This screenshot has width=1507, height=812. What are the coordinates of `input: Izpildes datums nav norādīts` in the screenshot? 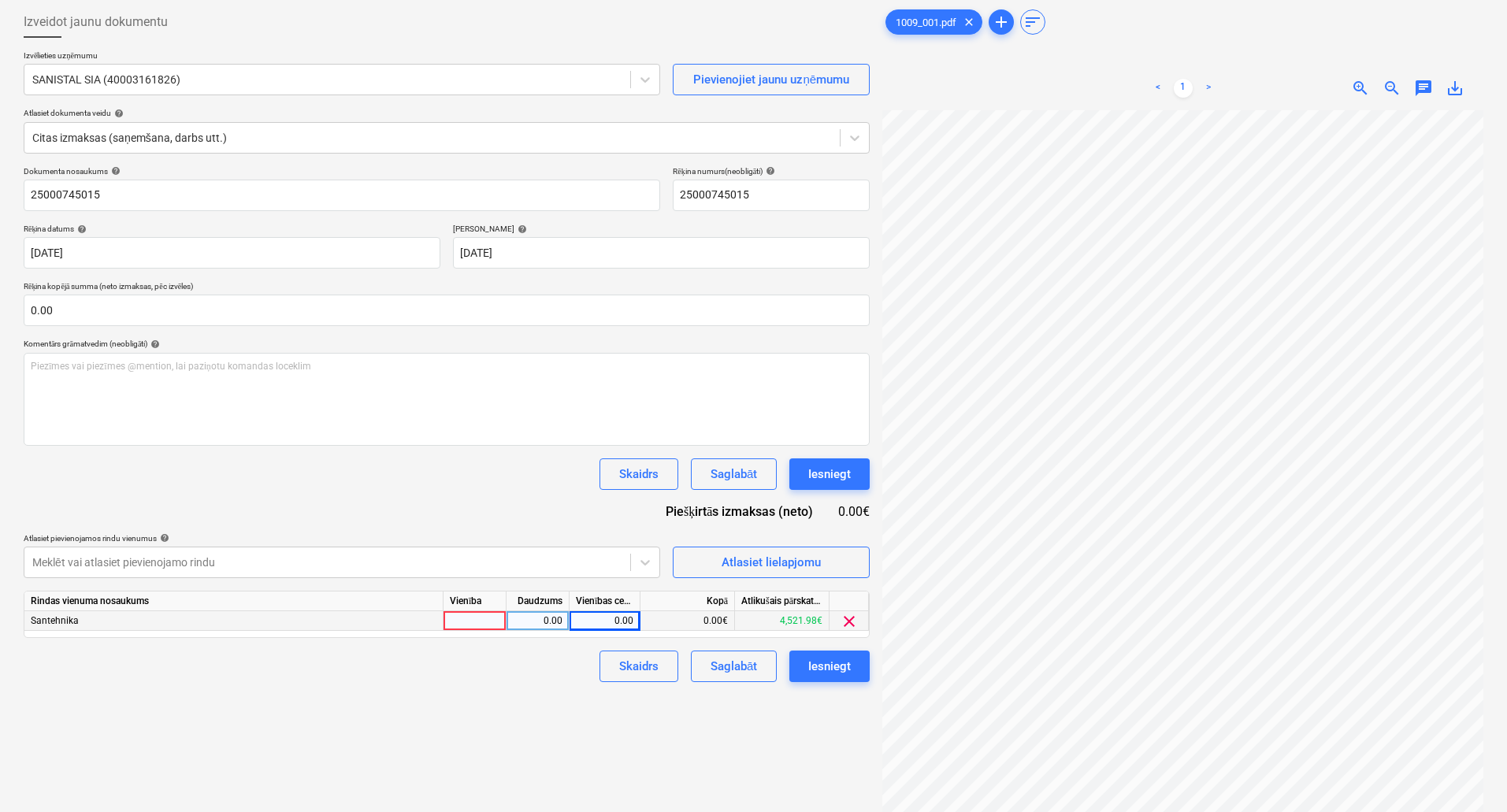 It's located at (661, 253).